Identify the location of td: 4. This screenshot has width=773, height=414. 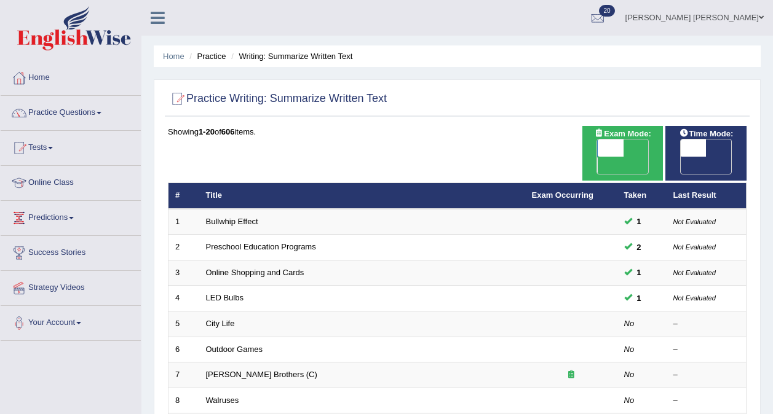
(184, 299).